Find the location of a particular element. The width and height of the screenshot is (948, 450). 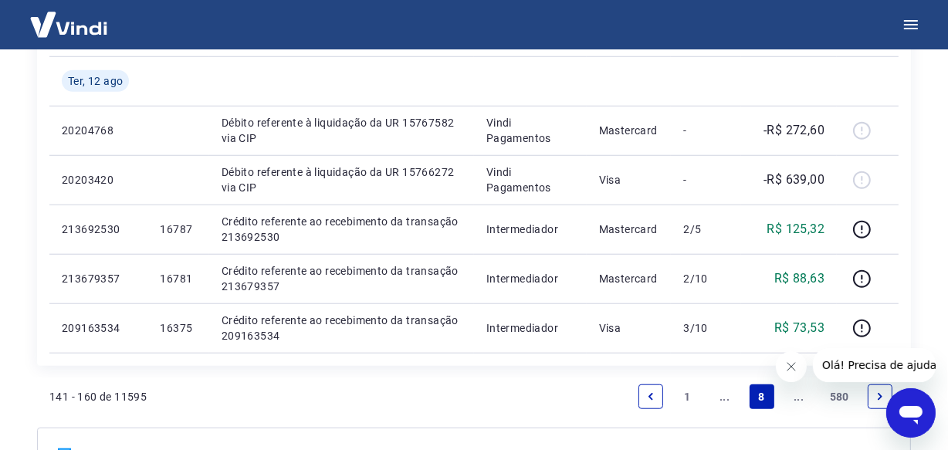

p: 213679357 is located at coordinates (98, 279).